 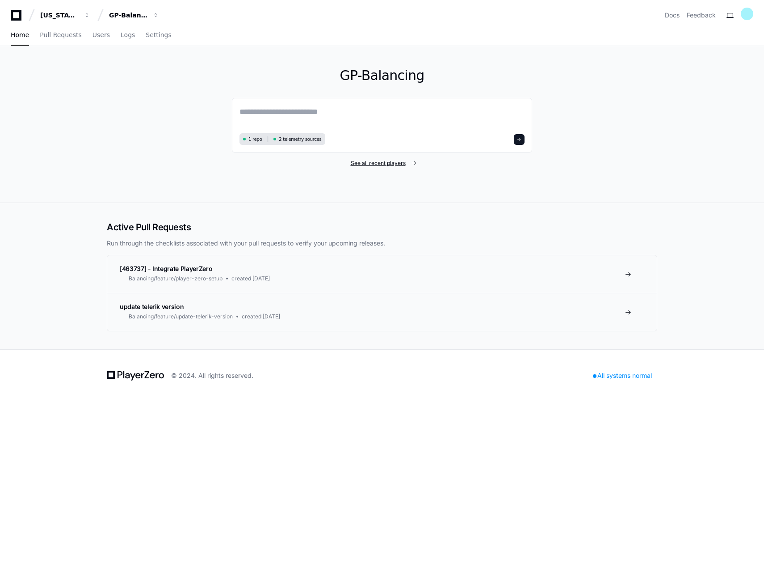 What do you see at coordinates (128, 35) in the screenshot?
I see `a: Logs` at bounding box center [128, 35].